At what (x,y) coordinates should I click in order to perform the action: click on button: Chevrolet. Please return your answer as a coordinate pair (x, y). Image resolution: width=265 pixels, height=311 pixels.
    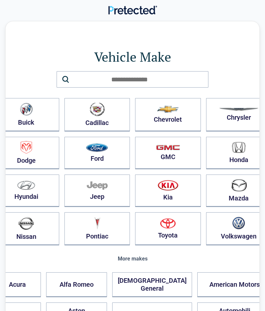
    Looking at the image, I should click on (168, 115).